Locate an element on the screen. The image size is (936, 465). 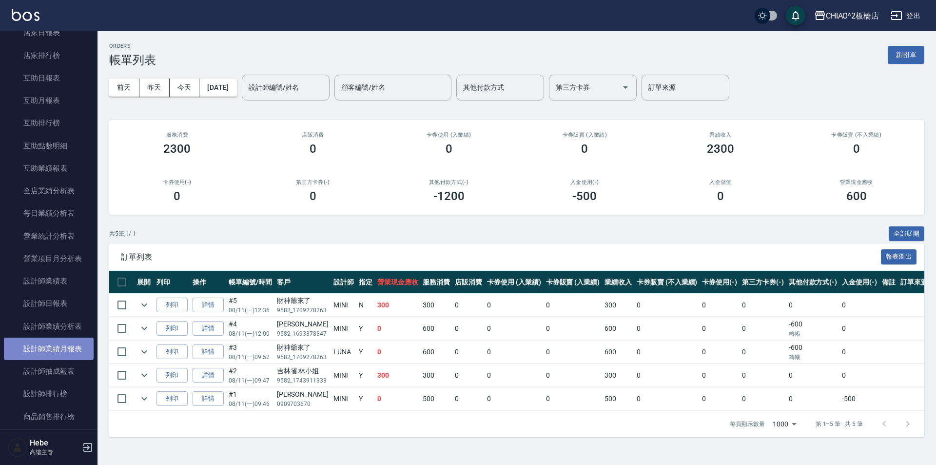
a: 商品消耗明細 is located at coordinates (49, 439).